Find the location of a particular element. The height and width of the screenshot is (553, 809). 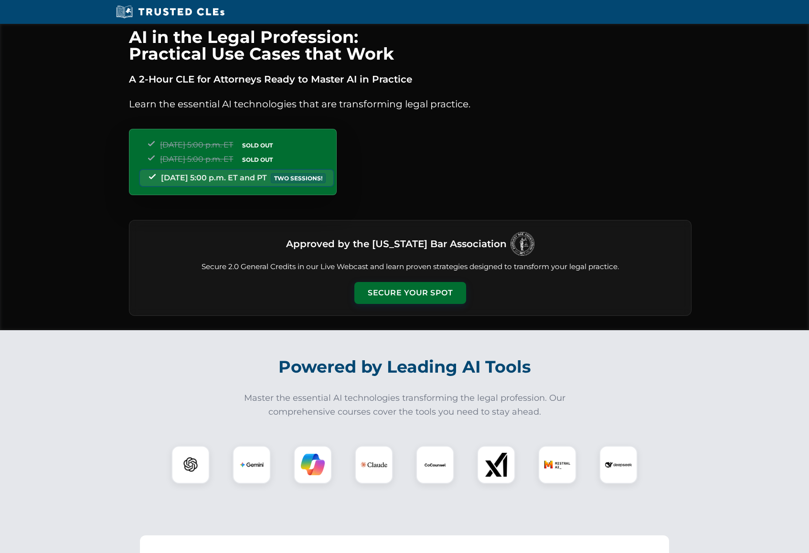

img: xAI Logo is located at coordinates (496, 465).